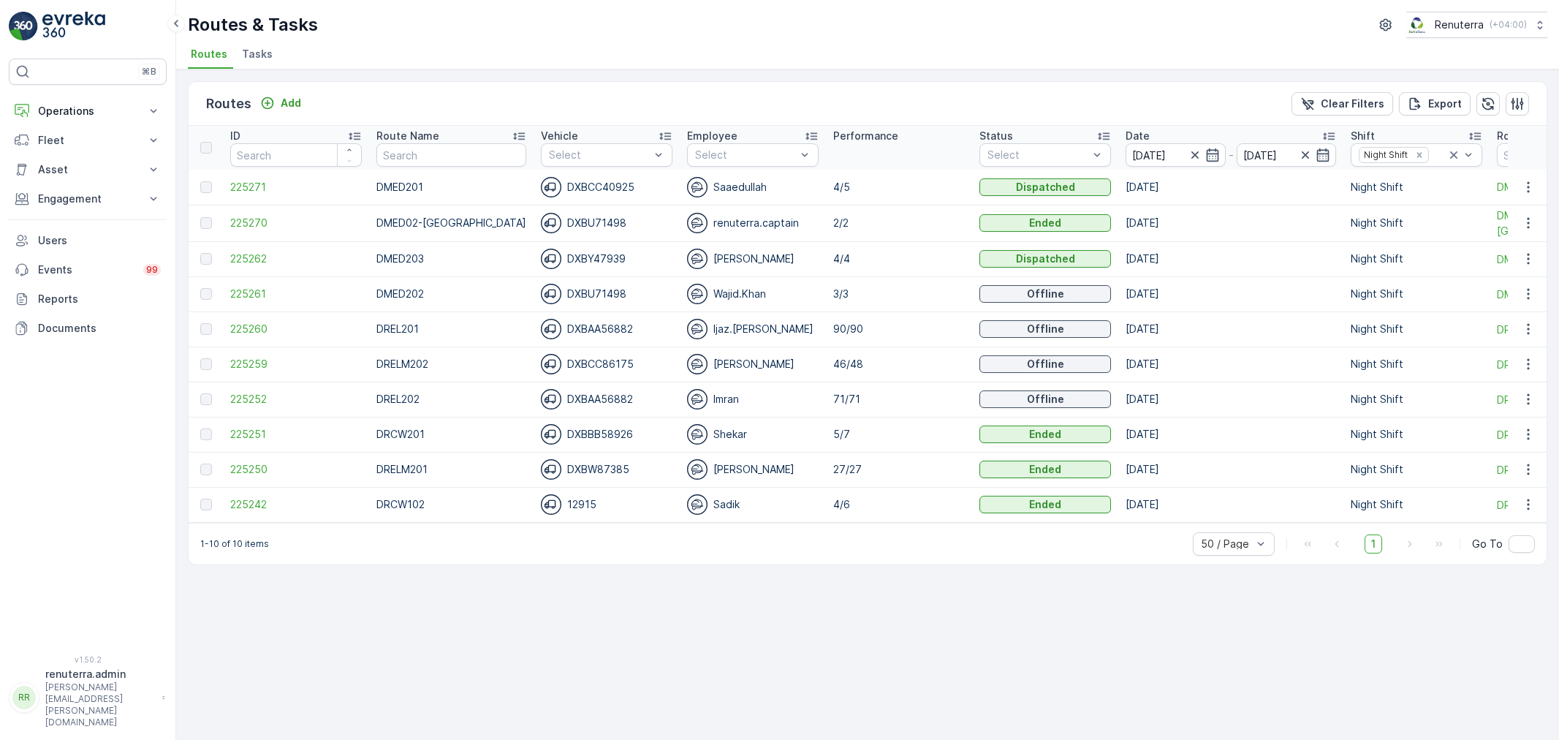  Describe the element at coordinates (753, 223) in the screenshot. I see `div: renuterra.captain` at that location.